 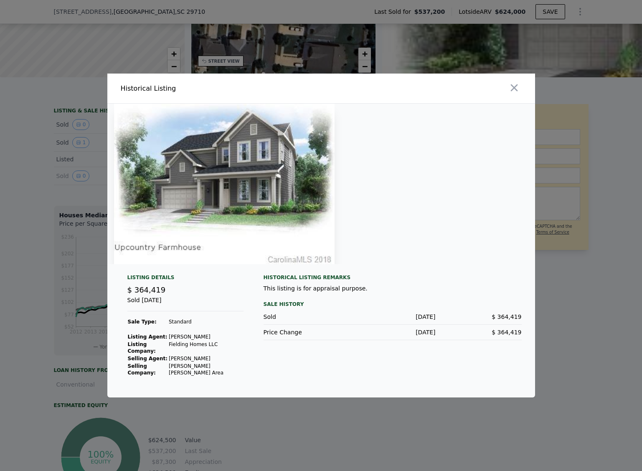 What do you see at coordinates (148, 359) in the screenshot?
I see `strong: Selling Agent:` at bounding box center [148, 359].